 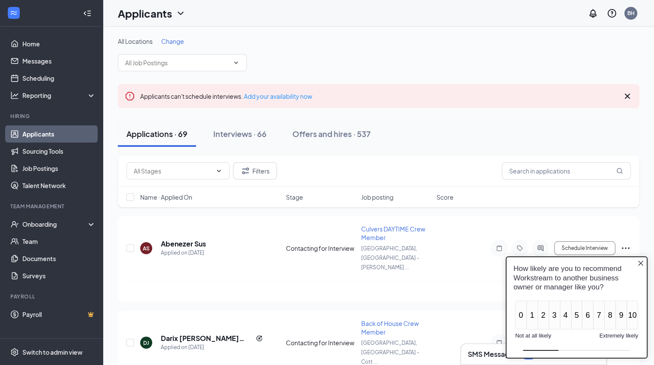 I want to click on a: Add your availability now, so click(x=278, y=96).